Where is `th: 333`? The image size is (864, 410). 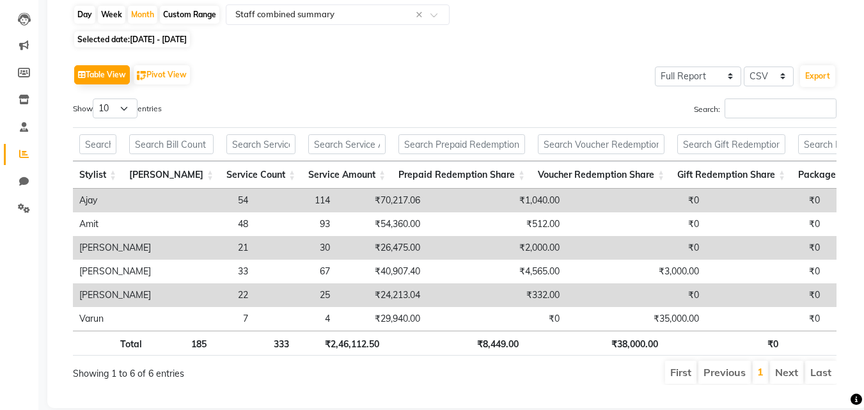 th: 333 is located at coordinates (254, 343).